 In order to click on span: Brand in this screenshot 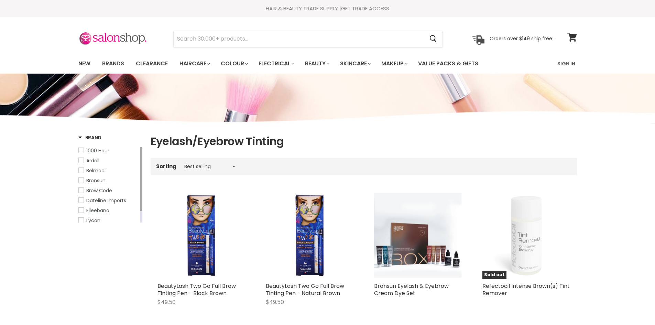, I will do `click(90, 137)`.